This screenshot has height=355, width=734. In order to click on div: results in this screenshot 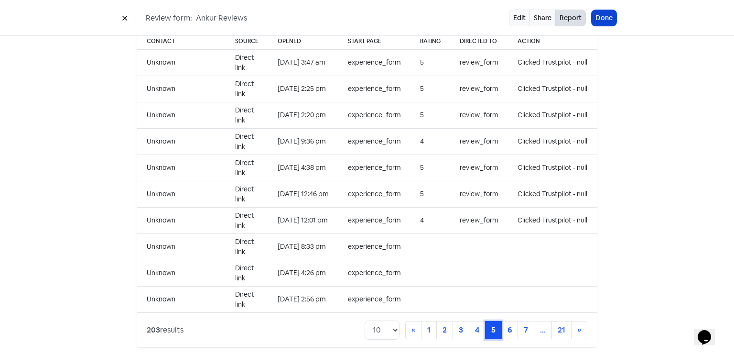, I will do `click(165, 330)`.